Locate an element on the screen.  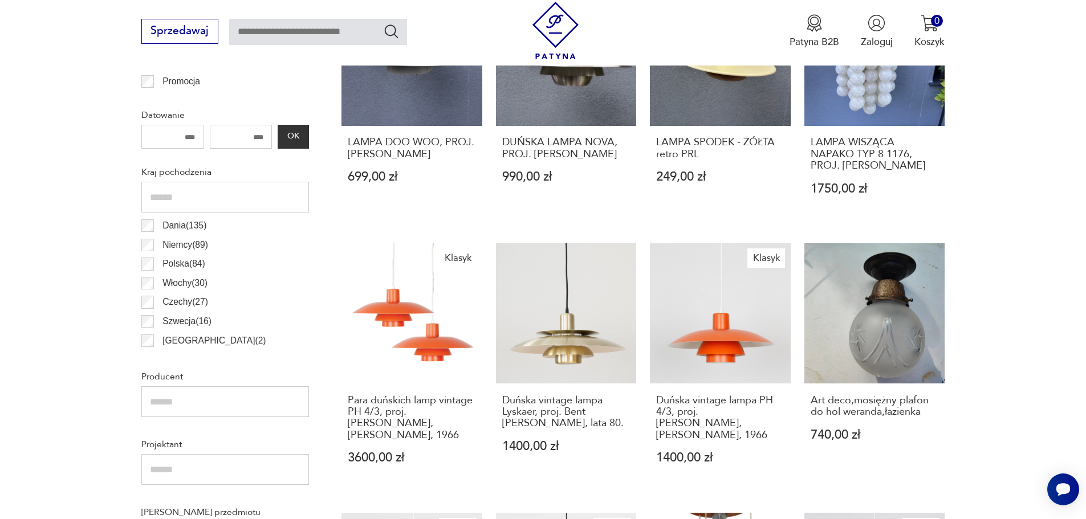
button: Sprzedawaj is located at coordinates (180, 31).